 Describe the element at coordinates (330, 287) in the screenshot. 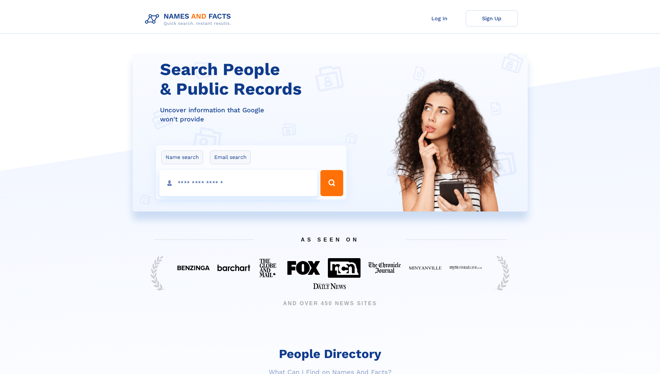

I see `img: Featured on Starkville Daily News` at that location.